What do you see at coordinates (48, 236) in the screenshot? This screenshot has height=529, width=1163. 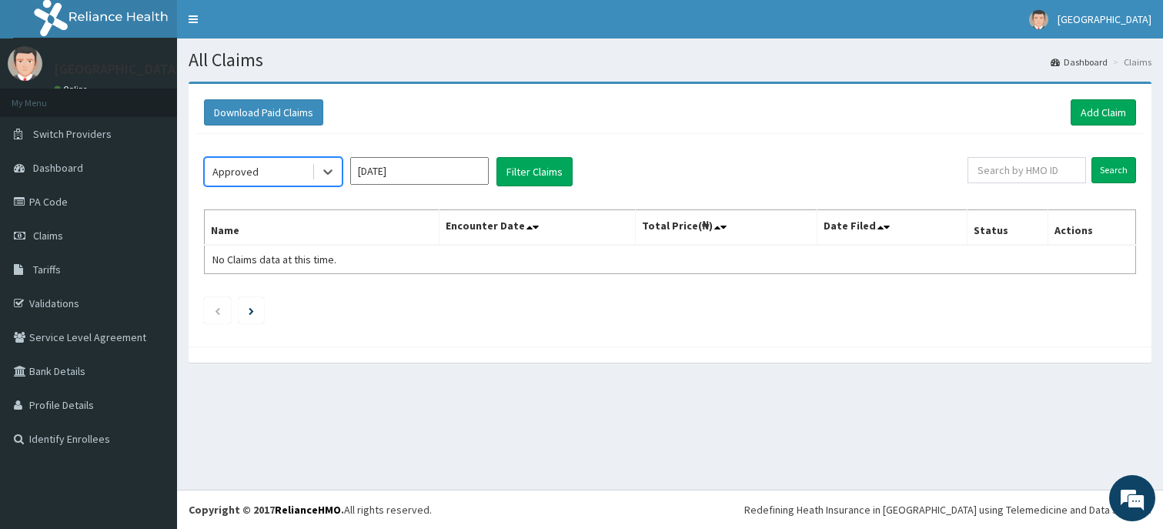 I see `span: Claims` at bounding box center [48, 236].